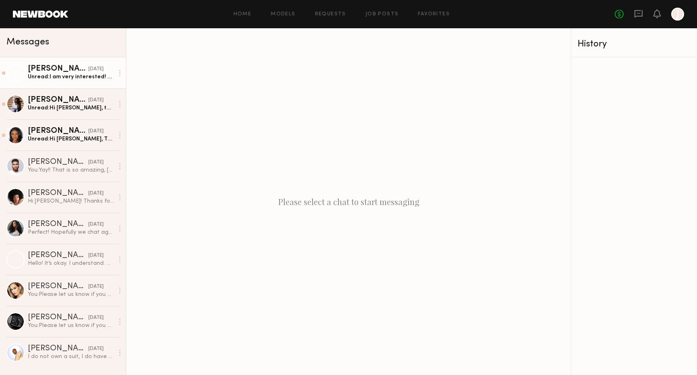 This screenshot has height=375, width=697. I want to click on div: I do not own a suit, I do have a suit top though, and 2 long sleeve button up shirts, so click(71, 356).